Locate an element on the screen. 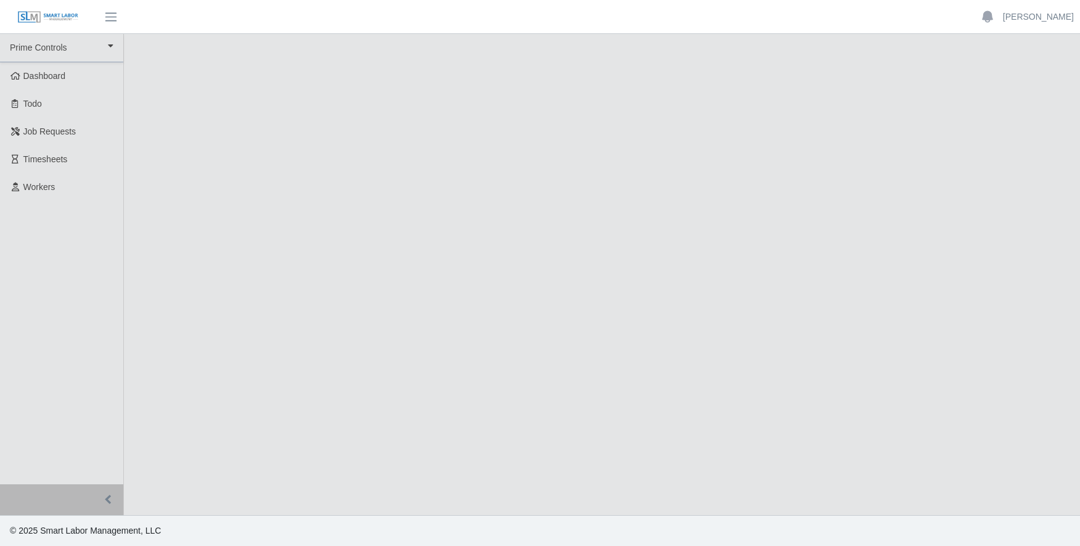  span: Todo is located at coordinates (33, 104).